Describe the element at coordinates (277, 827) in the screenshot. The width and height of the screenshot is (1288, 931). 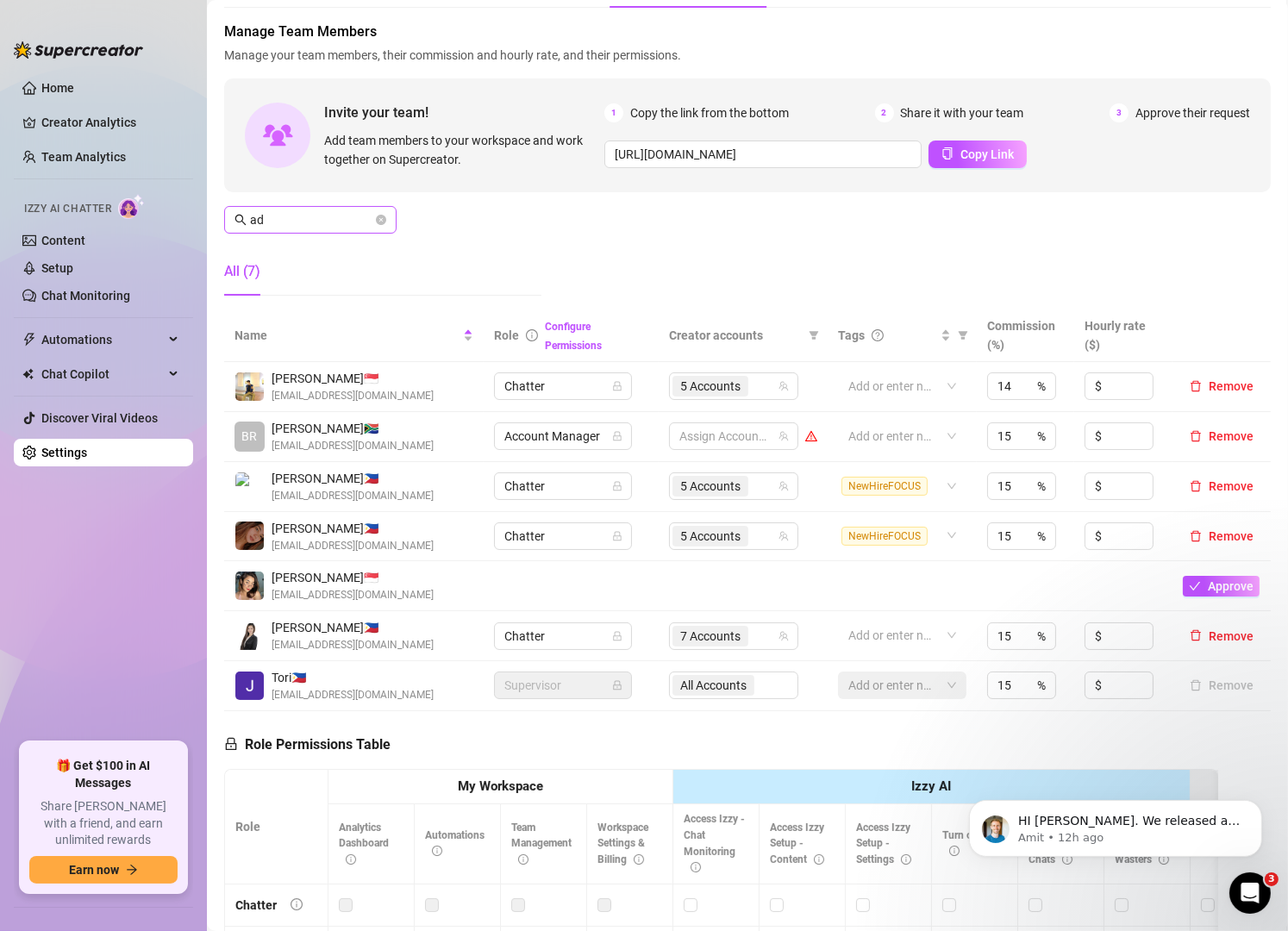
I see `th: Role` at that location.